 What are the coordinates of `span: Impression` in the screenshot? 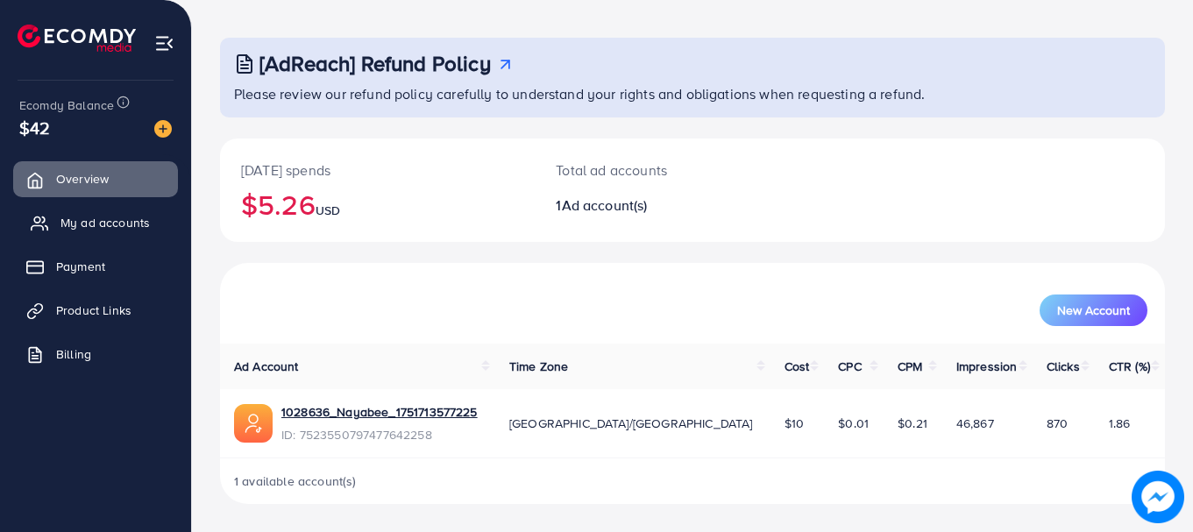 It's located at (987, 366).